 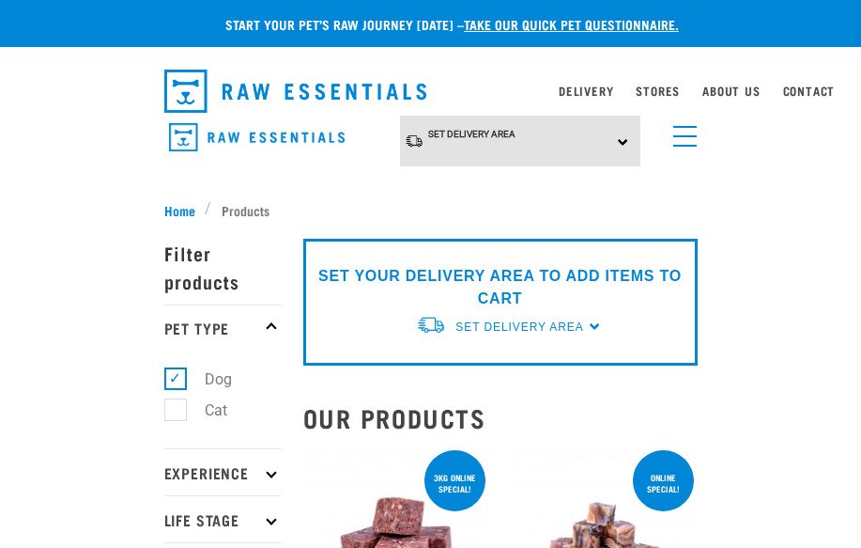 What do you see at coordinates (501, 417) in the screenshot?
I see `h2: Our Products` at bounding box center [501, 417].